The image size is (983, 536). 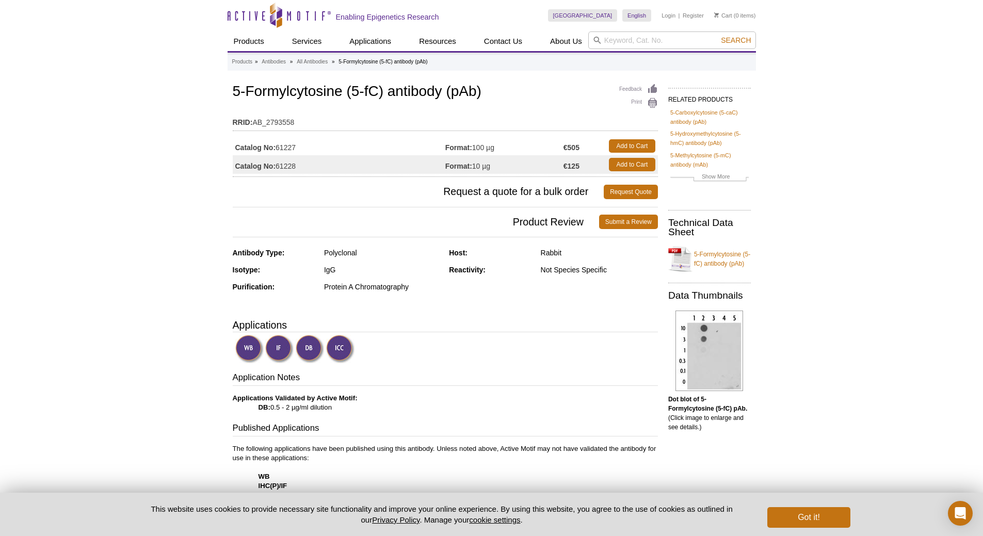 I want to click on a: All Antibodies, so click(x=312, y=62).